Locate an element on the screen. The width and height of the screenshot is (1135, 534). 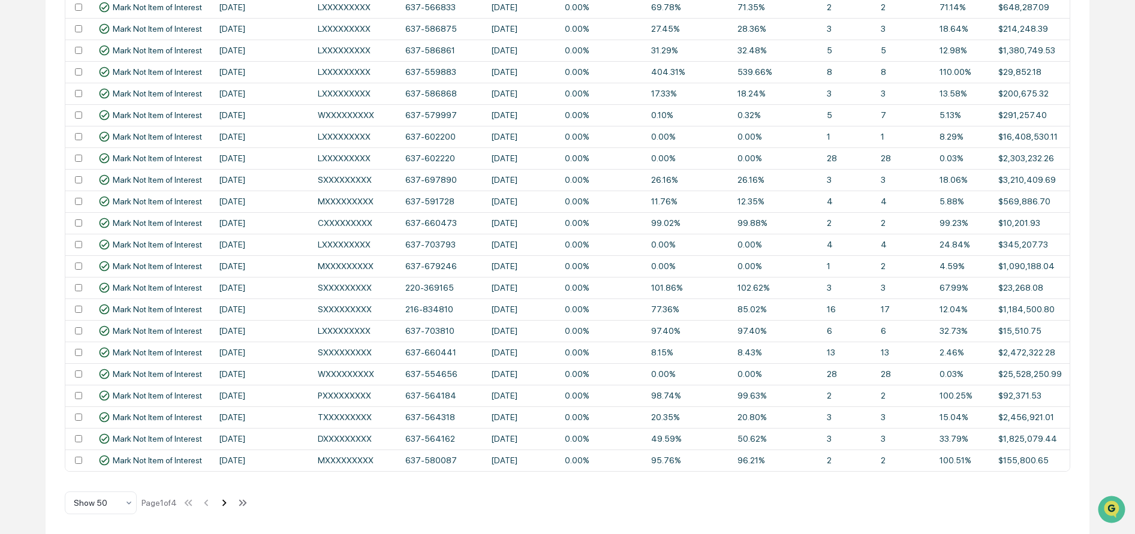
span: Data Lookup is located at coordinates (50, 180).